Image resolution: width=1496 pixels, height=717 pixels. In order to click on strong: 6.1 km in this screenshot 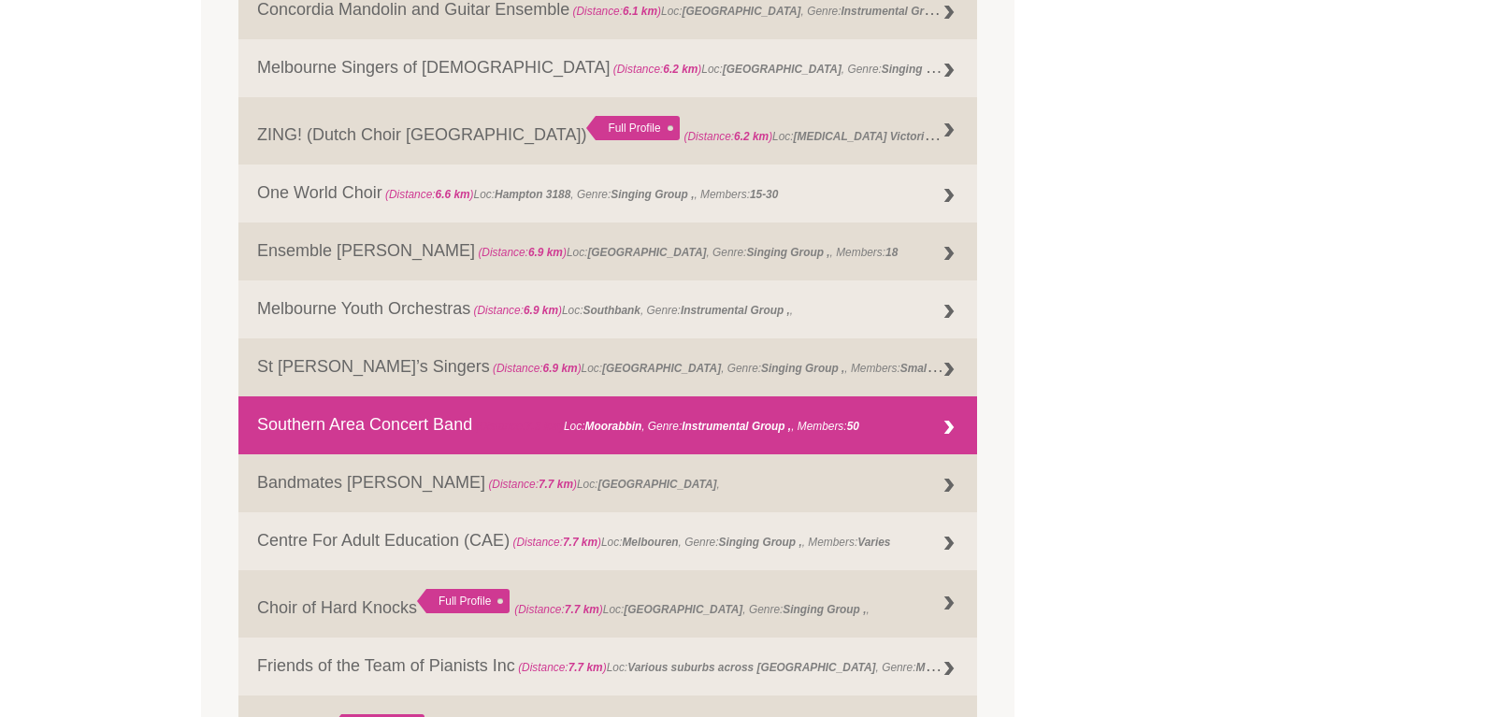, I will do `click(639, 11)`.